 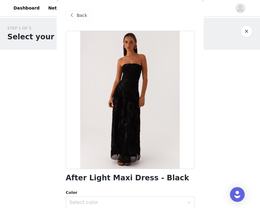 What do you see at coordinates (82, 15) in the screenshot?
I see `span: Back` at bounding box center [82, 15].